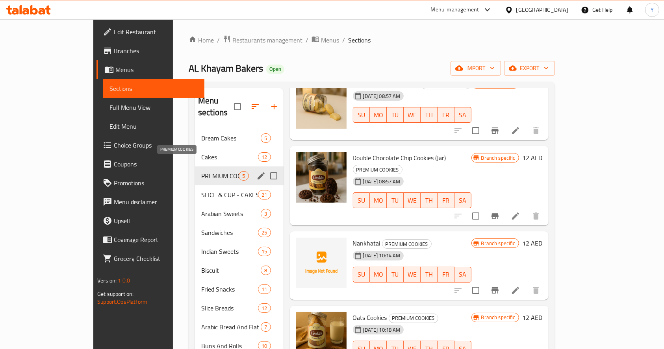  What do you see at coordinates (156, 221) in the screenshot?
I see `span: Upsell` at bounding box center [156, 221].